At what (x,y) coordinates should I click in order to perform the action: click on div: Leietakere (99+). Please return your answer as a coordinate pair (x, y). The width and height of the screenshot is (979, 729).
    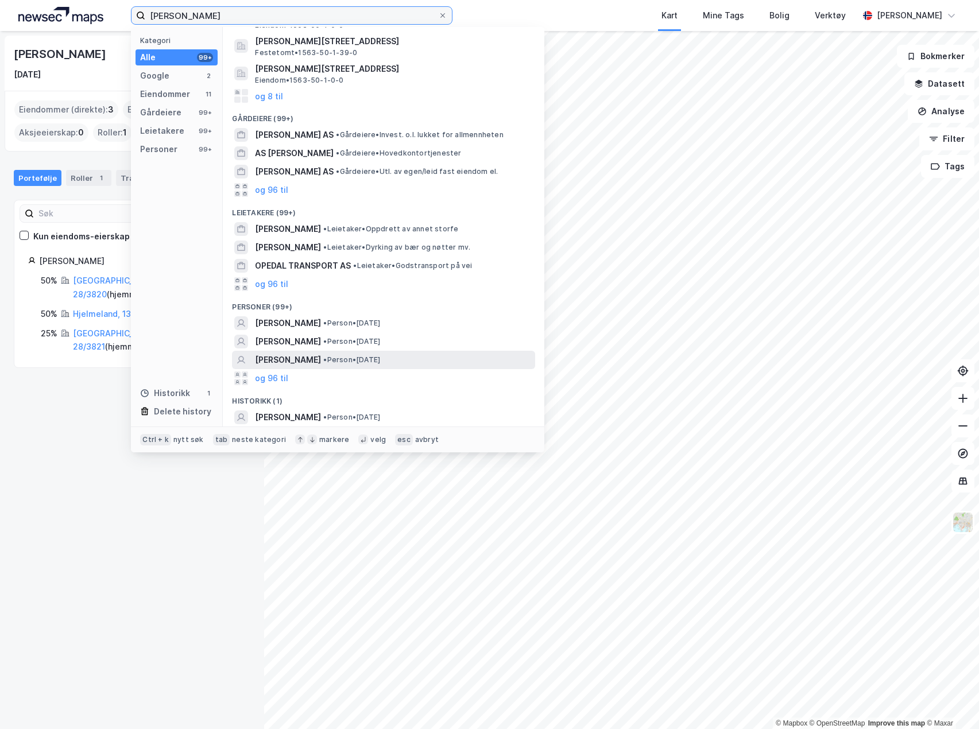
    Looking at the image, I should click on (384, 210).